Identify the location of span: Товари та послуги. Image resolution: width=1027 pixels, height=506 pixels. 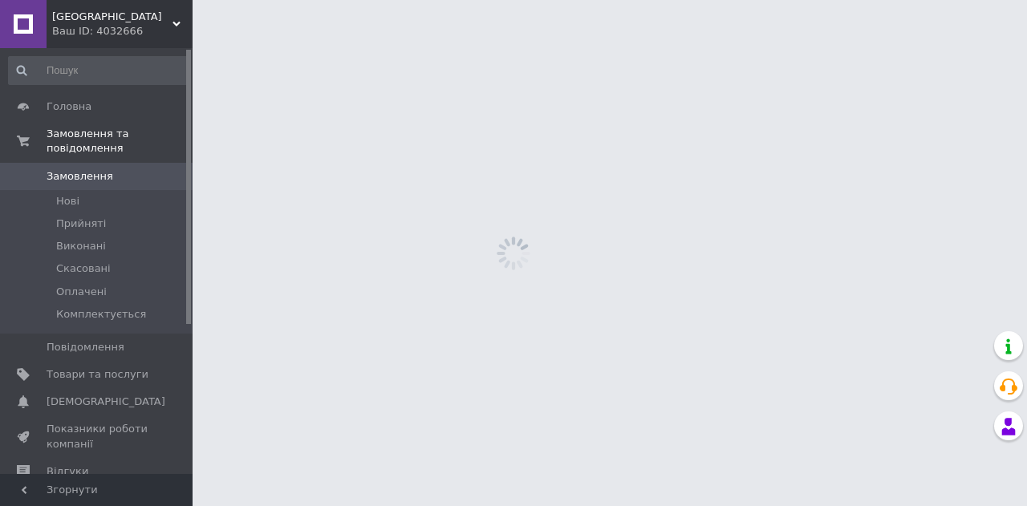
(97, 375).